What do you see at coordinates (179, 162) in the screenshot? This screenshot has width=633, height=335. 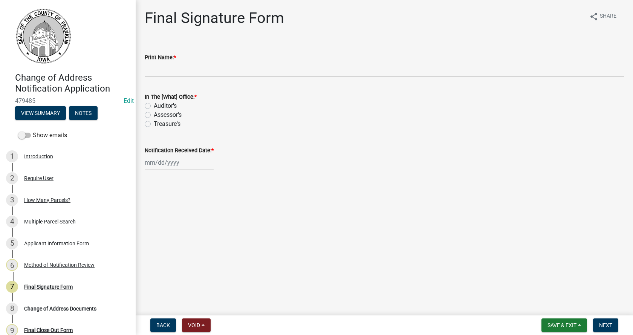 I see `input: mm/dd/yyyy` at bounding box center [179, 162].